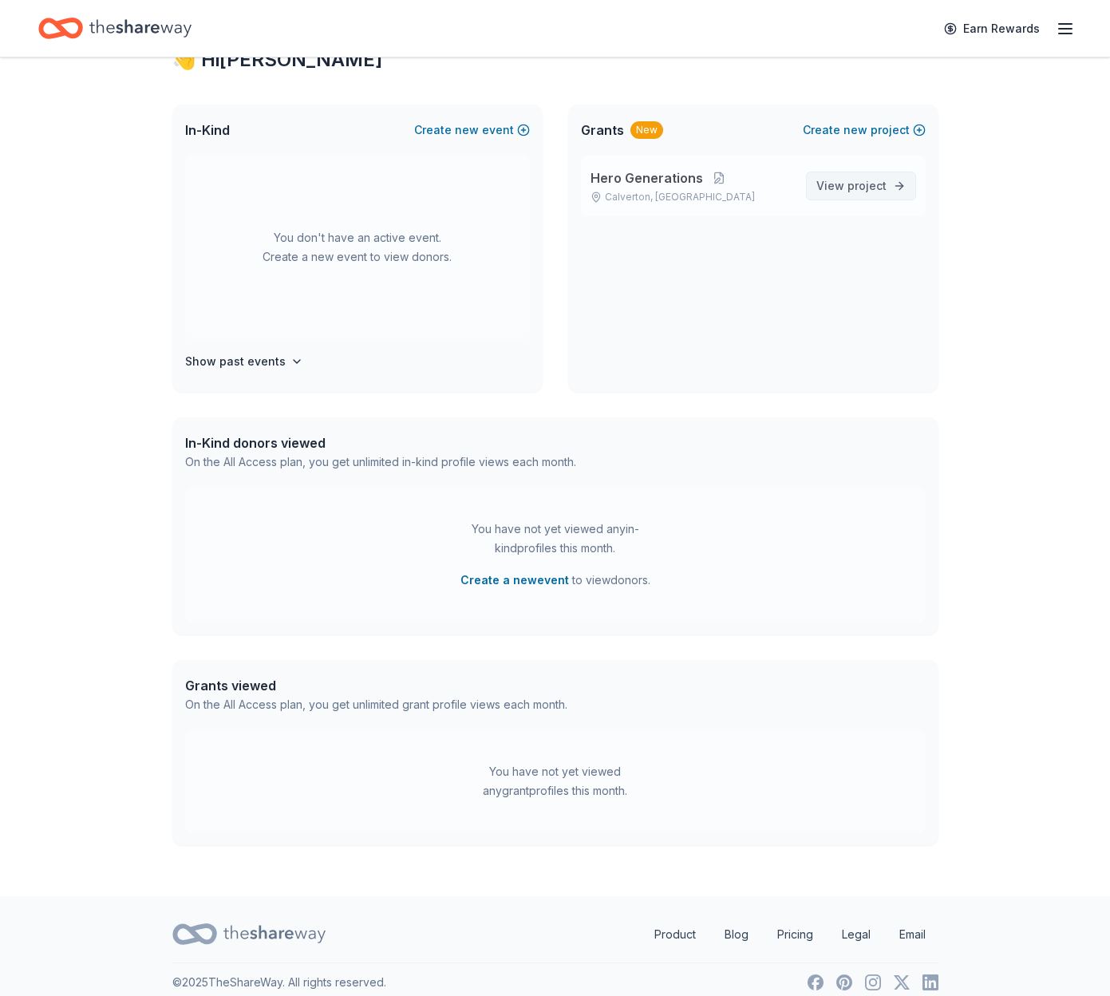 Image resolution: width=1110 pixels, height=996 pixels. Describe the element at coordinates (856, 935) in the screenshot. I see `a: Legal` at that location.